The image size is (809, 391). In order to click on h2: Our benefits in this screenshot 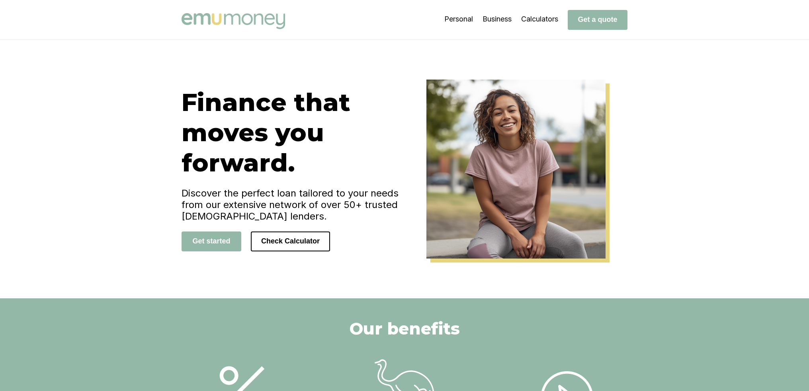, I will do `click(405, 329)`.